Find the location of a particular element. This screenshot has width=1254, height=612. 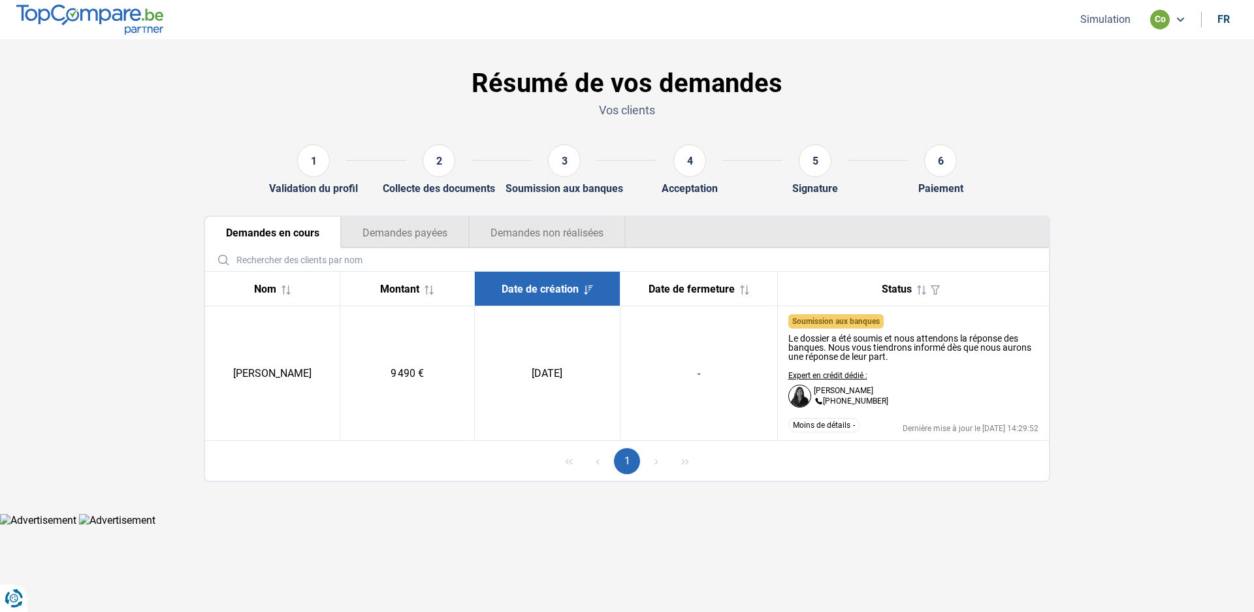

img: TopCompare.be is located at coordinates (90, 19).